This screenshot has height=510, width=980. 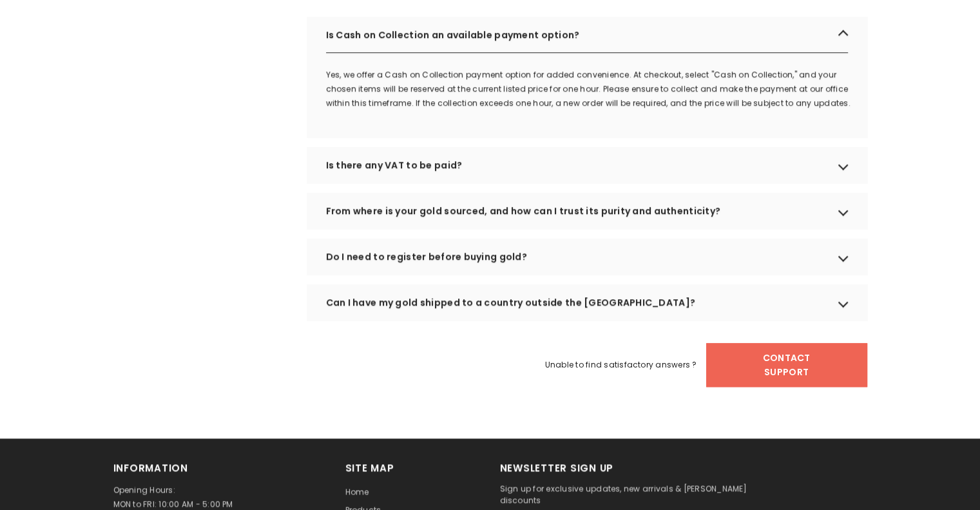 What do you see at coordinates (587, 35) in the screenshot?
I see `div: Is Cash on Collection an available payment option?` at bounding box center [587, 35].